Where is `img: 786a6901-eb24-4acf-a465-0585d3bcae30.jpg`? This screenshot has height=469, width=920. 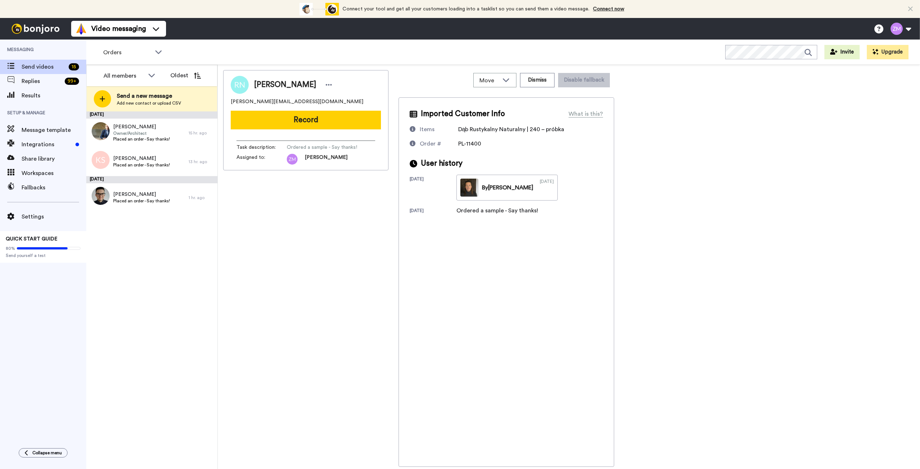
img: 786a6901-eb24-4acf-a465-0585d3bcae30.jpg is located at coordinates (101, 196).